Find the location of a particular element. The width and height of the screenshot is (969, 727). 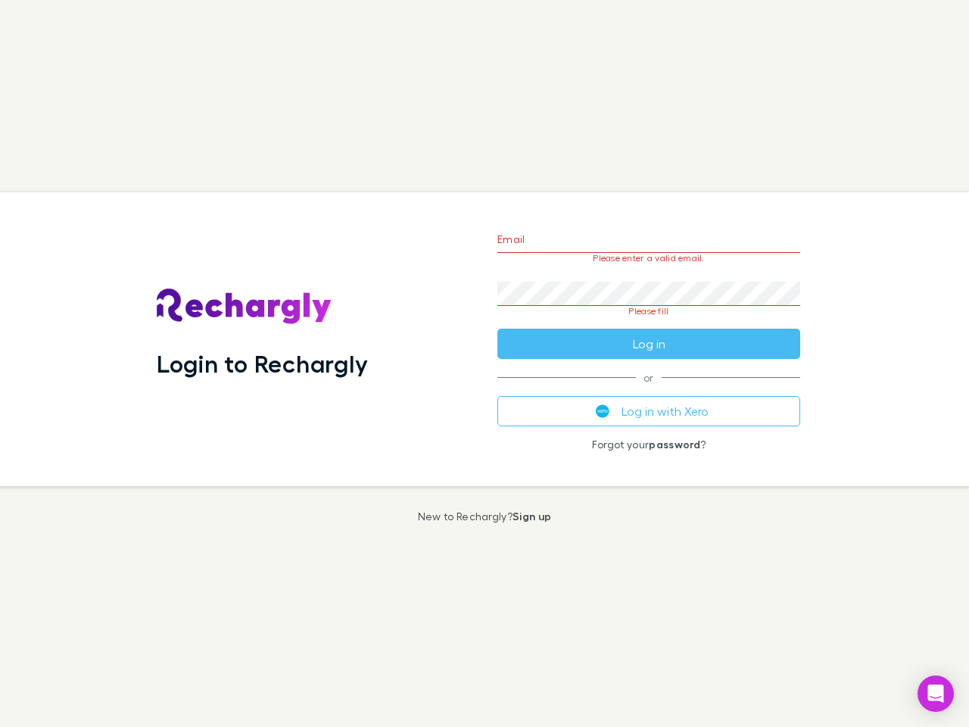

p: Please fill is located at coordinates (649, 311).